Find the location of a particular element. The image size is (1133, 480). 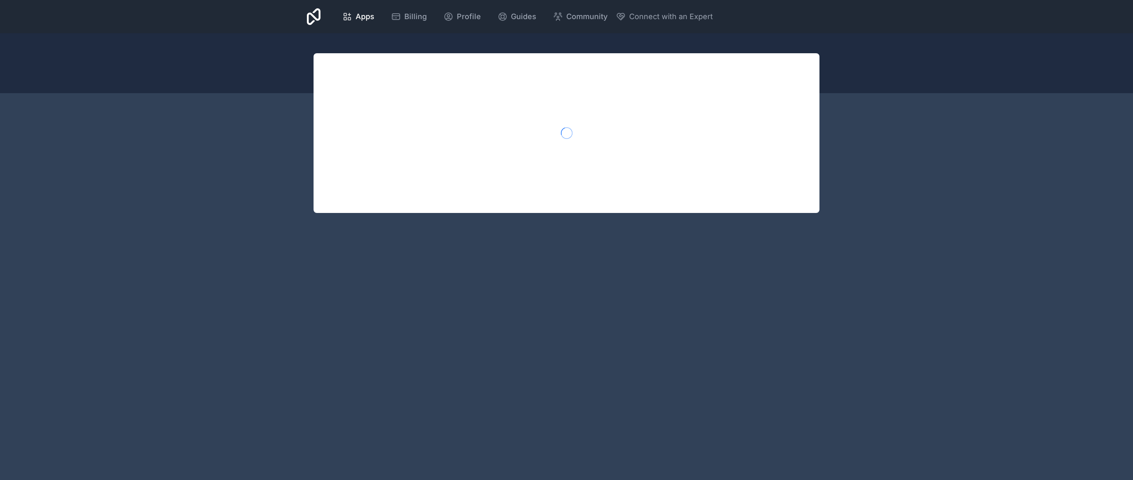

span: Billing is located at coordinates (416, 17).